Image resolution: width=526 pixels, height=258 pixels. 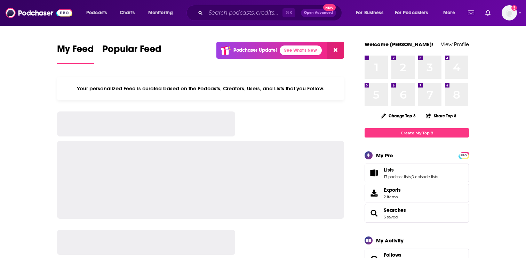 I want to click on span: For Podcasters, so click(x=411, y=13).